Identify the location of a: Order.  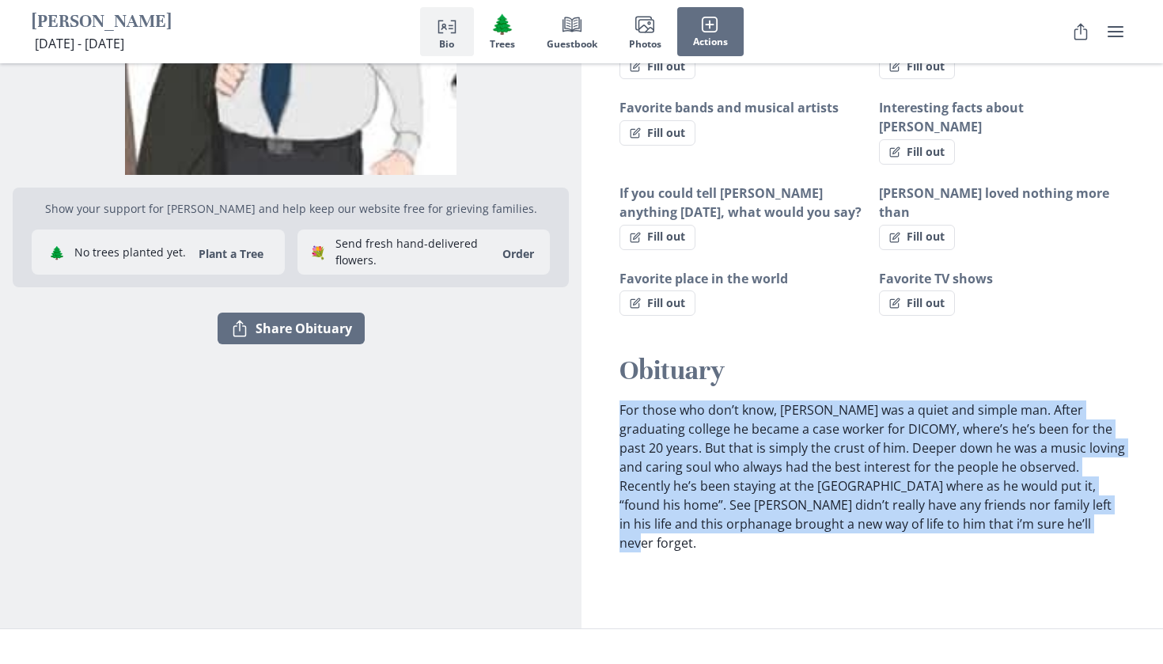
(518, 253).